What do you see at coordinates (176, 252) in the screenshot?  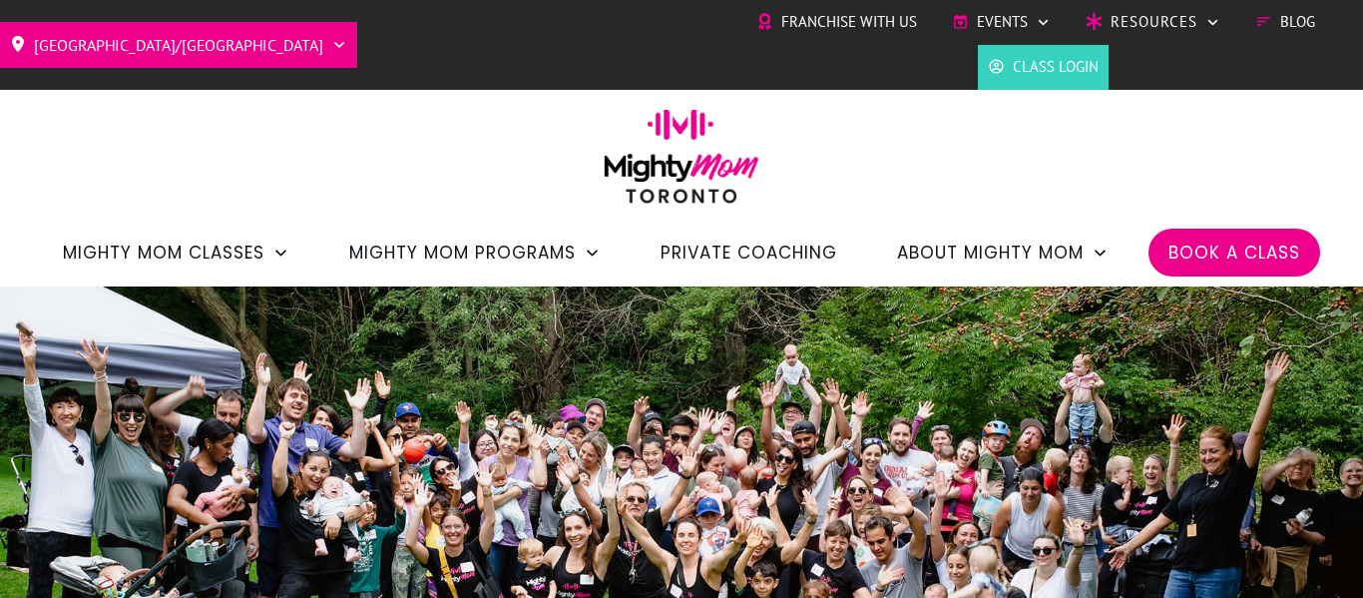 I see `a: Mighty Mom Classes` at bounding box center [176, 252].